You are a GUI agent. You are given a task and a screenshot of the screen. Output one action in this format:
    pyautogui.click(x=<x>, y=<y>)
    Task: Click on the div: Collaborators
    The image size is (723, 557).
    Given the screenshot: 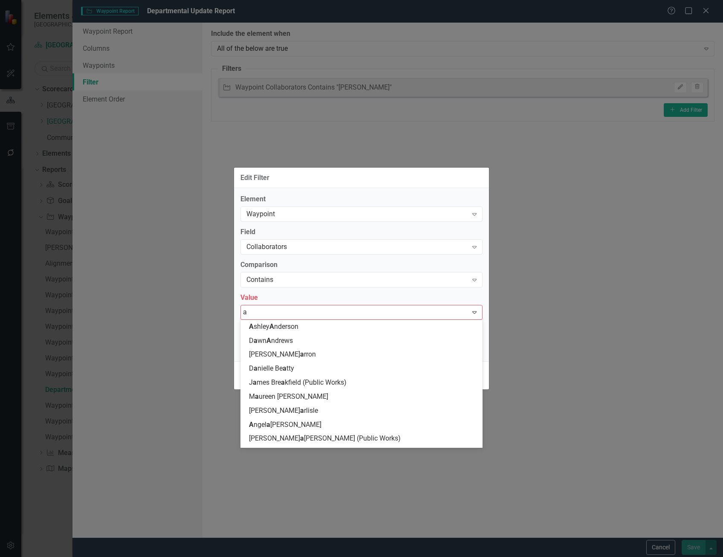 What is the action you would take?
    pyautogui.click(x=357, y=247)
    